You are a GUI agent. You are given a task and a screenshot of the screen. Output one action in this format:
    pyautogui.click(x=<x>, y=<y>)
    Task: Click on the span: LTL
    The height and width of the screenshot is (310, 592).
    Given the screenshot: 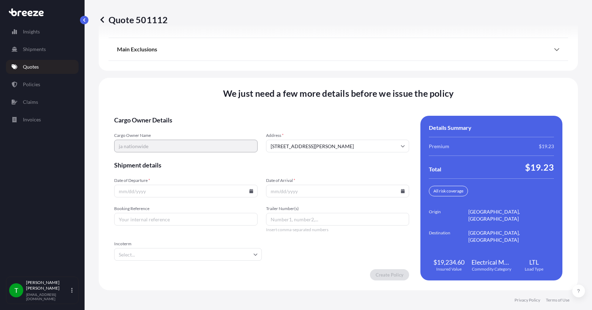 What is the action you would take?
    pyautogui.click(x=533, y=262)
    